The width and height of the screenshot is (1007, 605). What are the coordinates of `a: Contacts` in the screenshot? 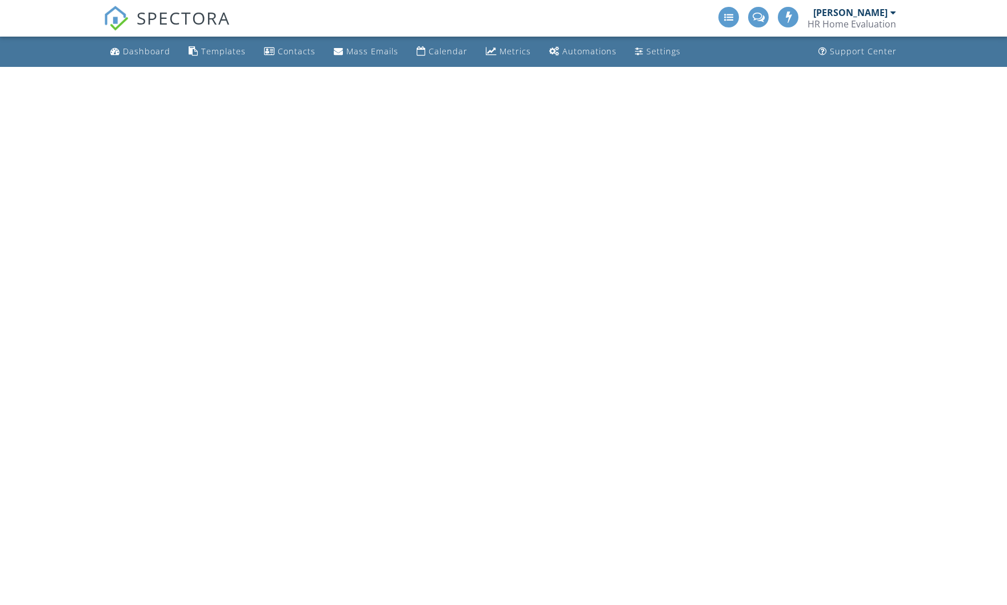 It's located at (290, 51).